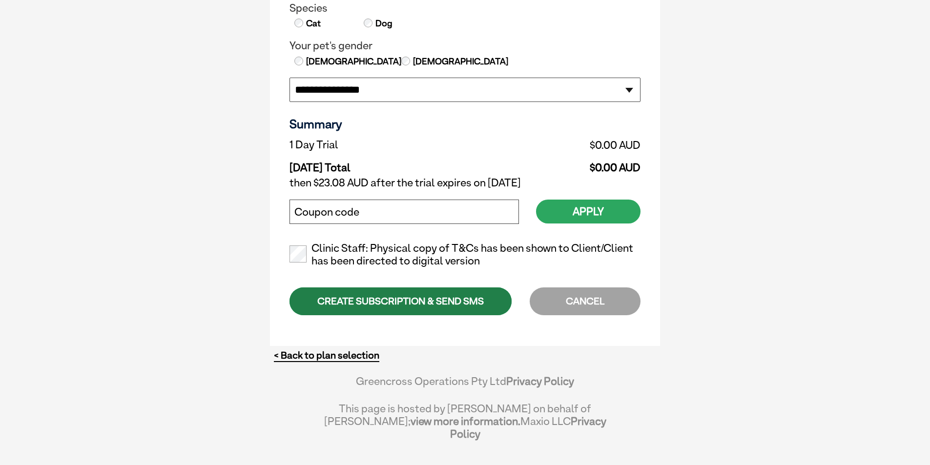 The image size is (930, 465). What do you see at coordinates (465, 46) in the screenshot?
I see `legend: Your pet's gender` at bounding box center [465, 46].